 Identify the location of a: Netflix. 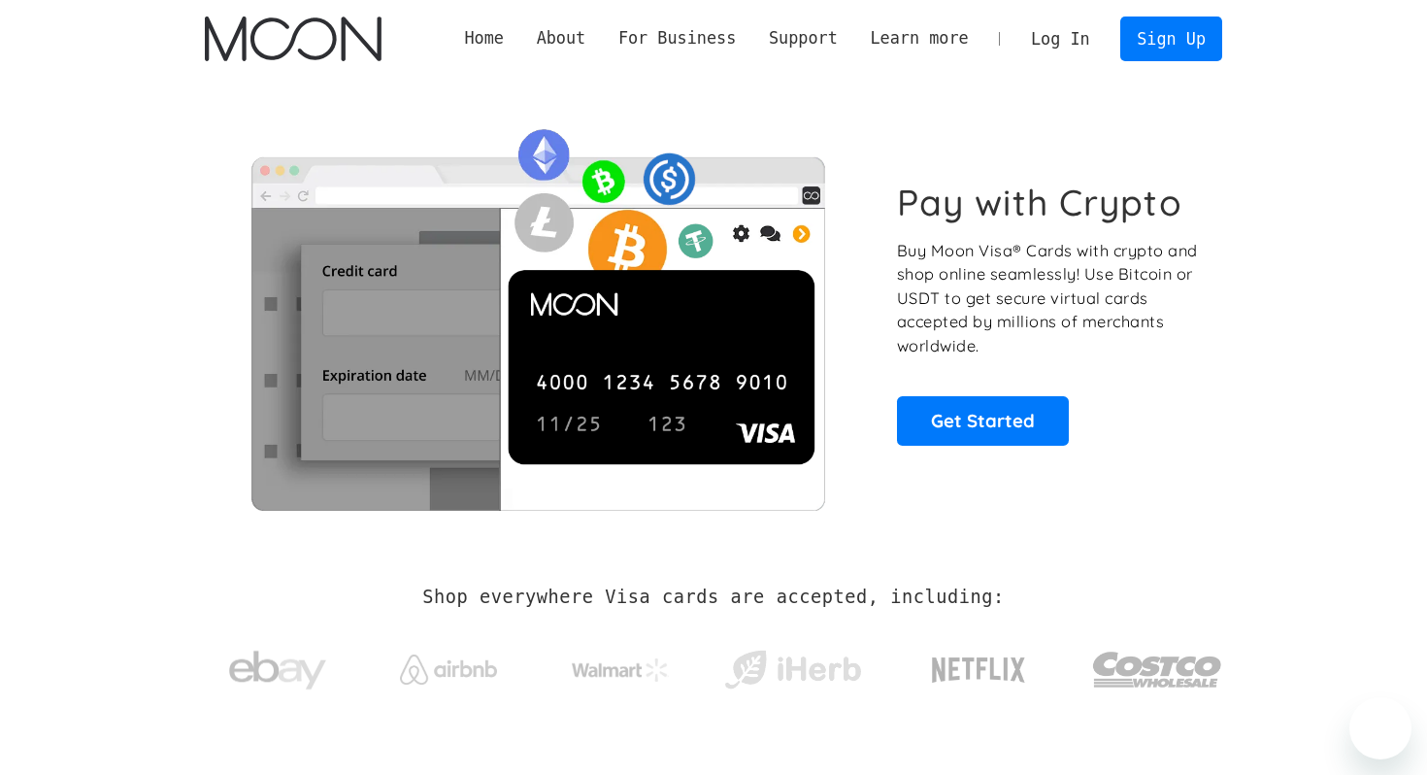
(979, 665).